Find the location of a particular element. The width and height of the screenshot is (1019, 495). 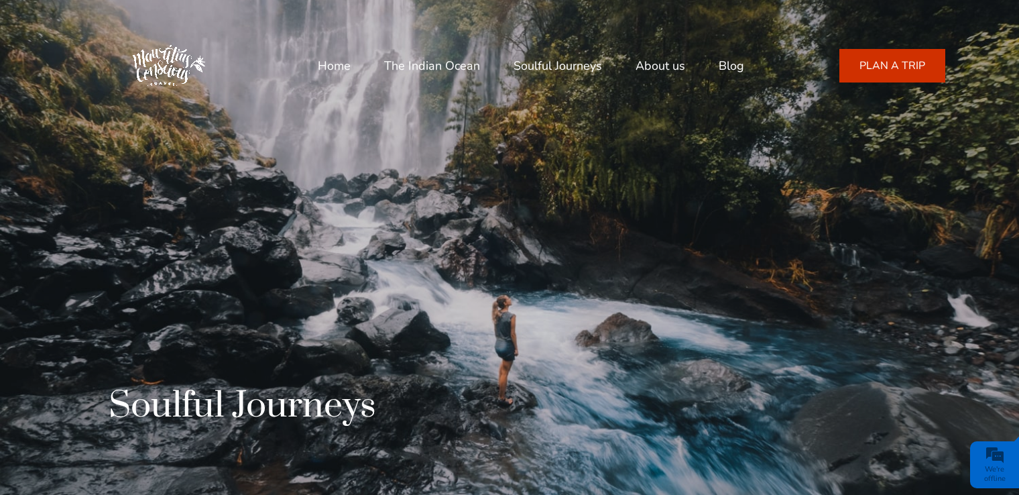

a: About us is located at coordinates (661, 66).